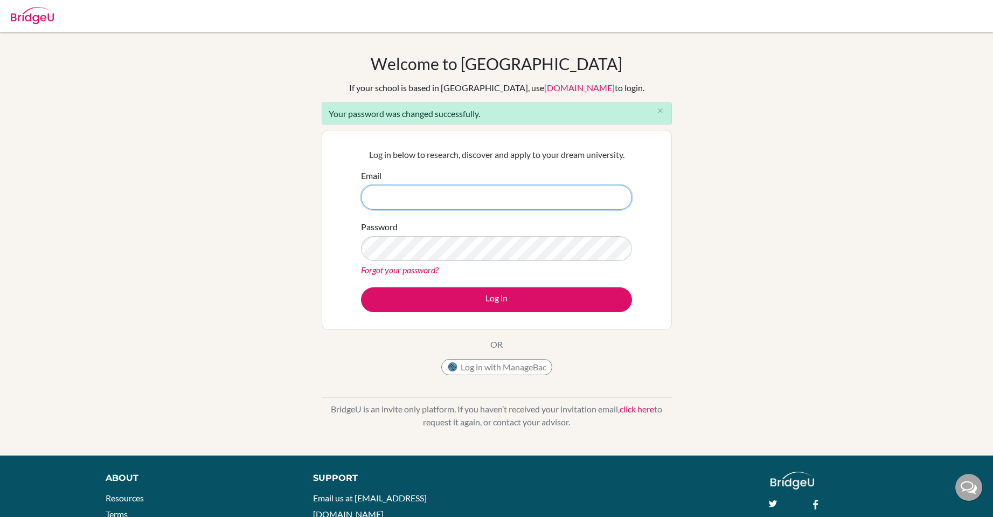 The width and height of the screenshot is (993, 517). What do you see at coordinates (637, 409) in the screenshot?
I see `a: click here` at bounding box center [637, 409].